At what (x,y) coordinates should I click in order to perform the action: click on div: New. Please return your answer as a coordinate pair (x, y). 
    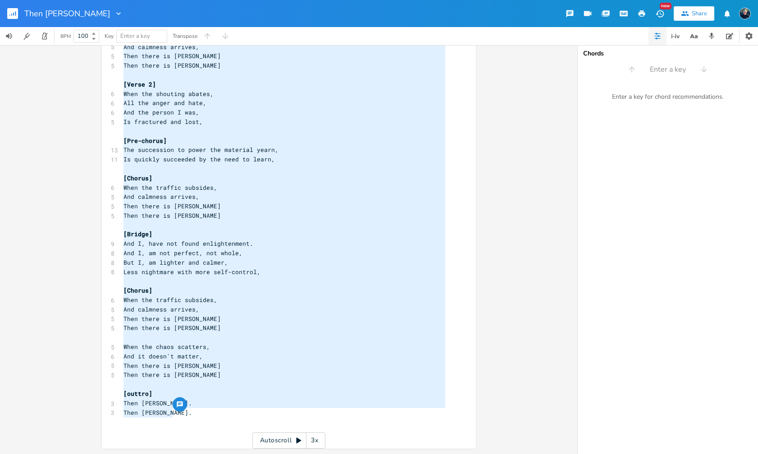
    Looking at the image, I should click on (666, 6).